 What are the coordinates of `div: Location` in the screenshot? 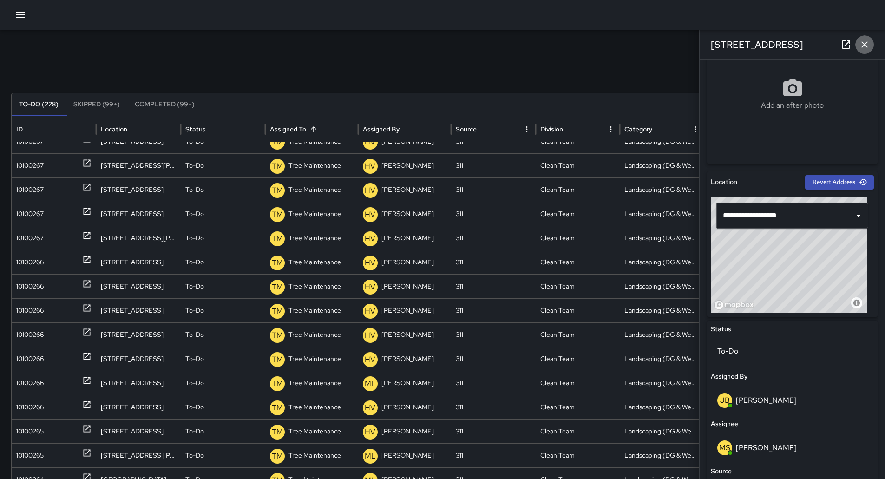 It's located at (114, 129).